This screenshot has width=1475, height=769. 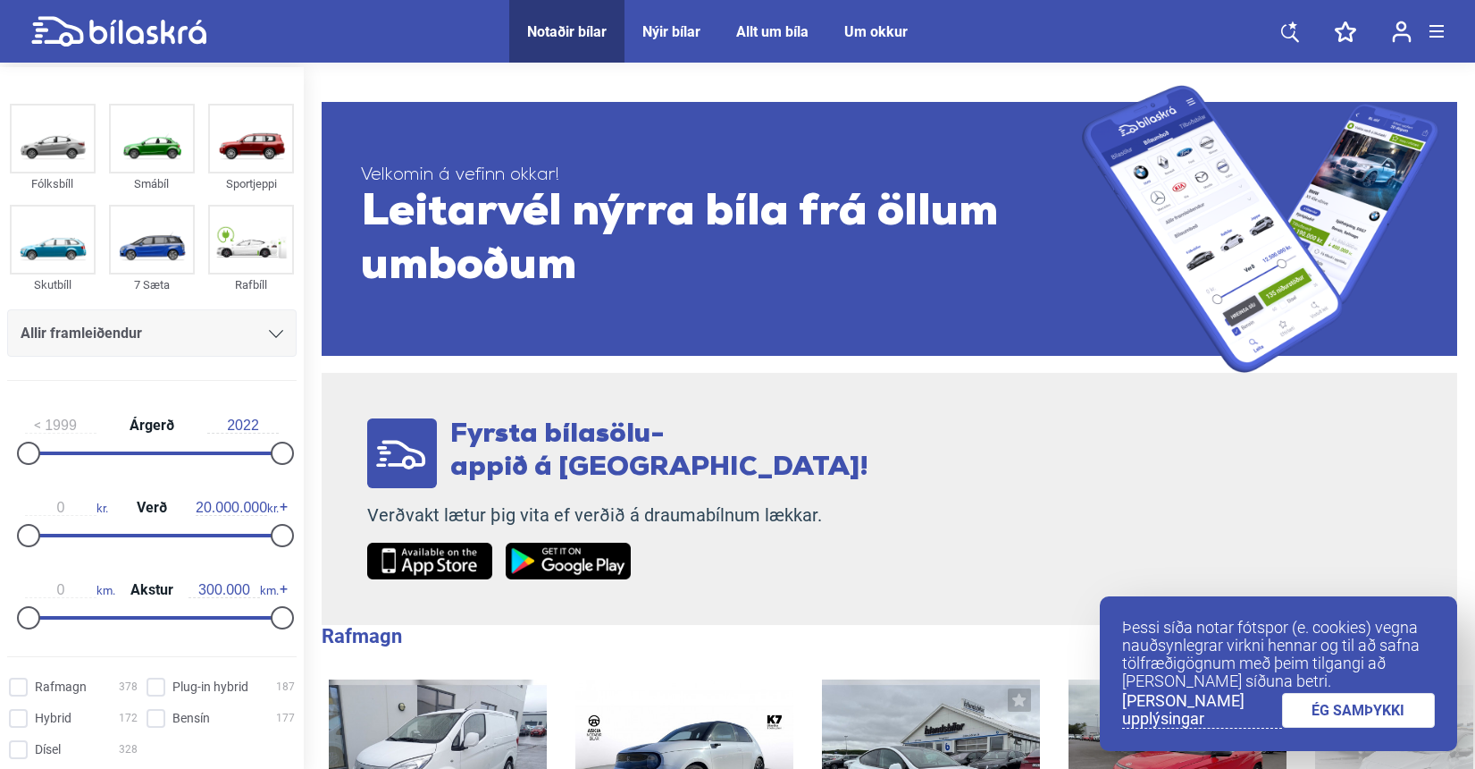 What do you see at coordinates (251, 183) in the screenshot?
I see `div: Sportjeppi` at bounding box center [251, 183].